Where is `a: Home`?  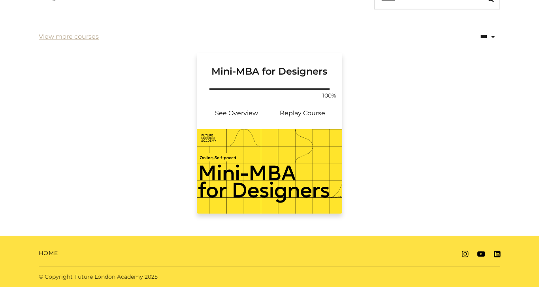
a: Home is located at coordinates (48, 253).